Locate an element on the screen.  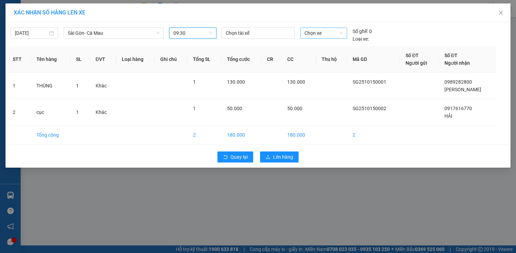
span: Số ghế: is located at coordinates (360, 31).